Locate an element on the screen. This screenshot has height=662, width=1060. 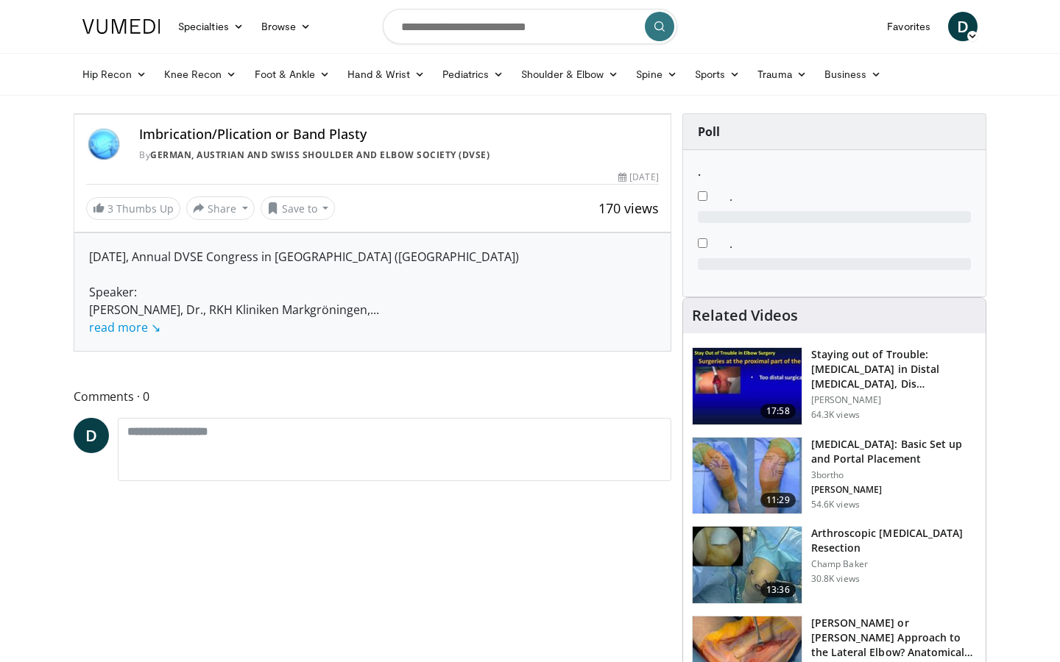
span: 170 views is located at coordinates (629, 208).